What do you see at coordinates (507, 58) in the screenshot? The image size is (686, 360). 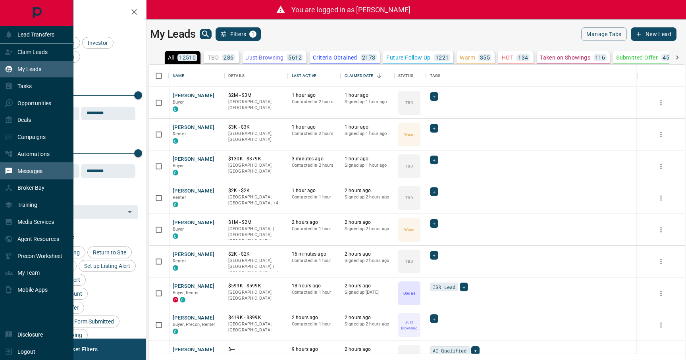 I see `p: HOT` at bounding box center [507, 58].